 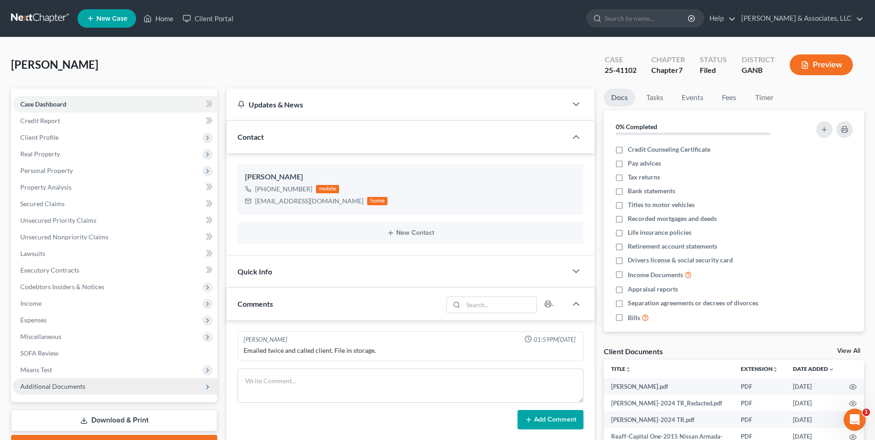 I want to click on span: Property Analysis, so click(x=46, y=187).